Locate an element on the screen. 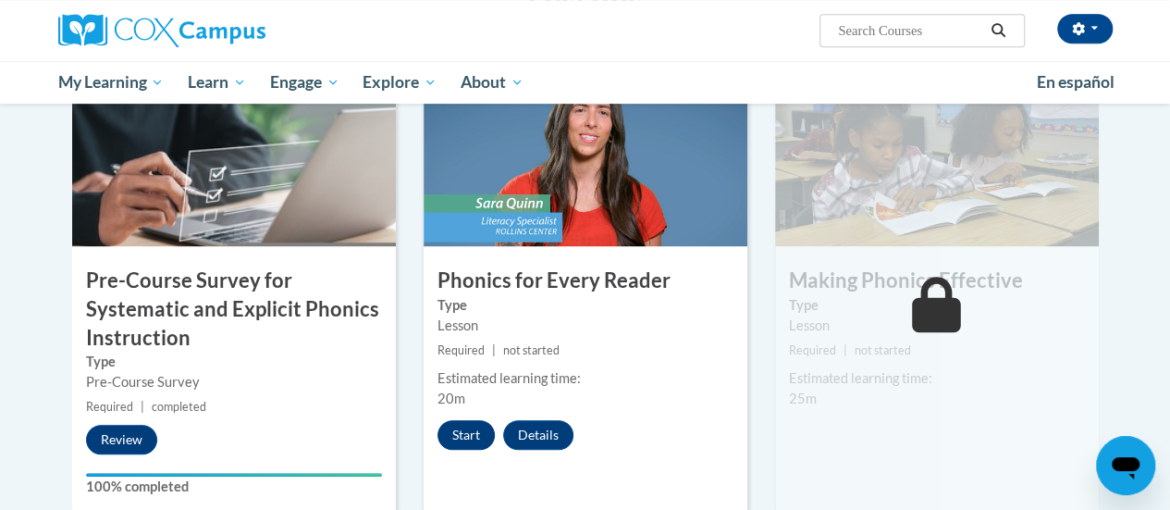  button: Details is located at coordinates (538, 435).